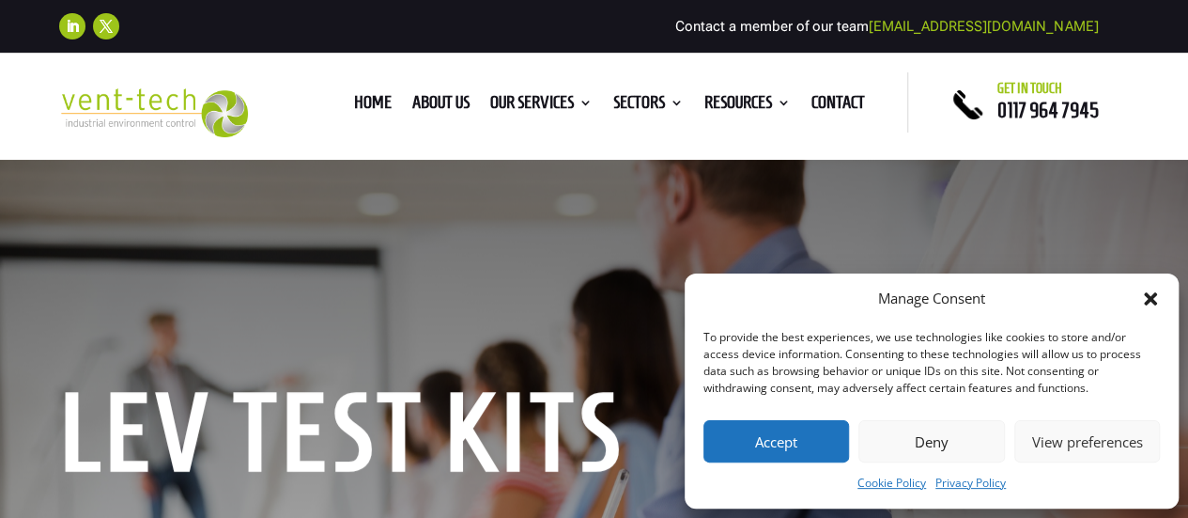 The image size is (1188, 518). I want to click on a: Contact, so click(838, 106).